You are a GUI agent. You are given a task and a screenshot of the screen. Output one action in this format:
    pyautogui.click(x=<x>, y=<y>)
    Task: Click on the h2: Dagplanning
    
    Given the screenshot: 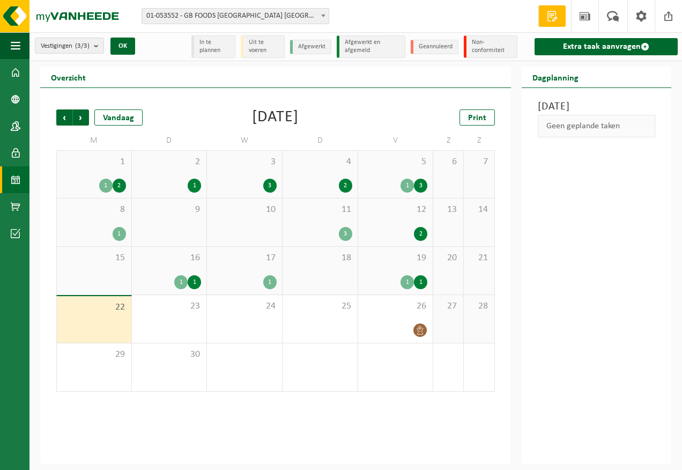 What is the action you would take?
    pyautogui.click(x=555, y=77)
    